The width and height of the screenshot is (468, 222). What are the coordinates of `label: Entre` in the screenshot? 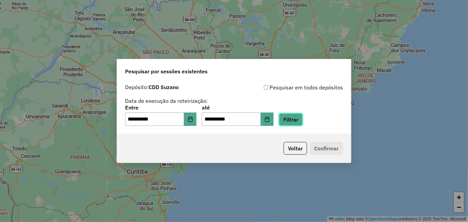 It's located at (161, 108).